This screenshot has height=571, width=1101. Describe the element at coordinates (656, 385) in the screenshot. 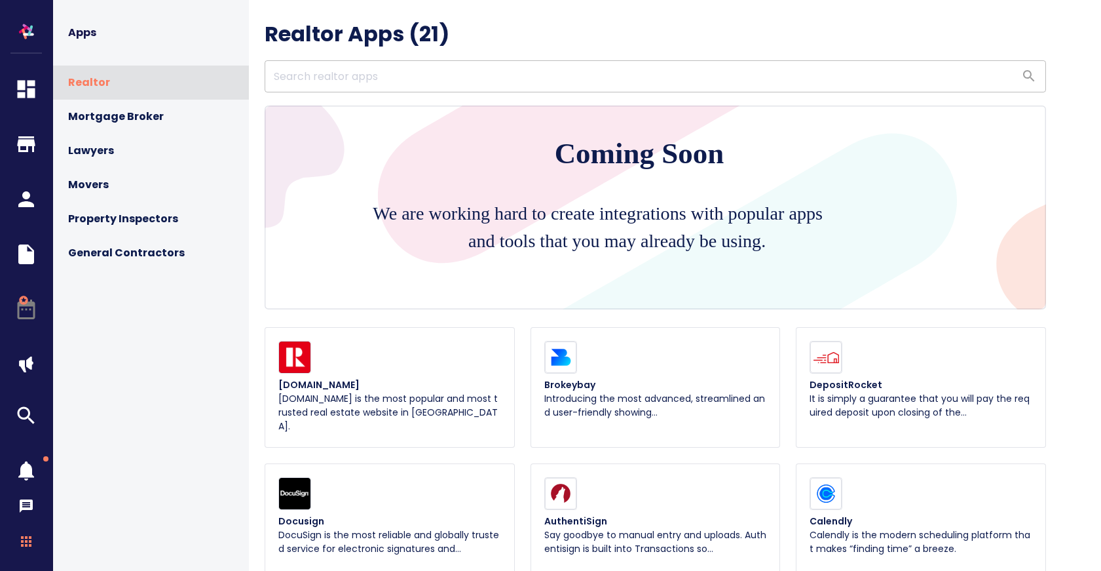

I see `p: Brokeybay` at that location.